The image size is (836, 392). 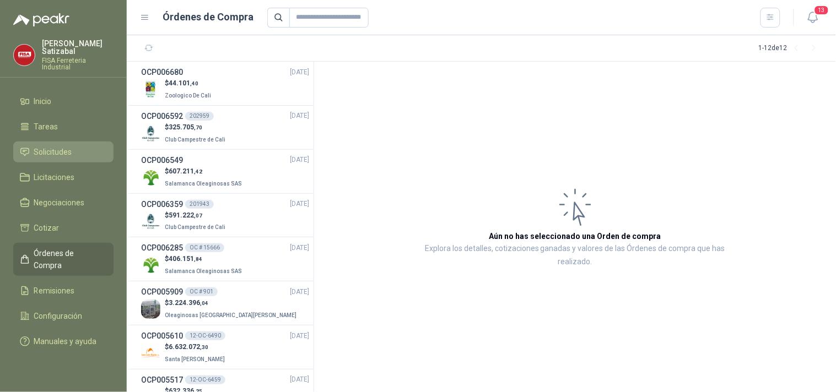 I want to click on span: Manuales y ayuda, so click(x=66, y=342).